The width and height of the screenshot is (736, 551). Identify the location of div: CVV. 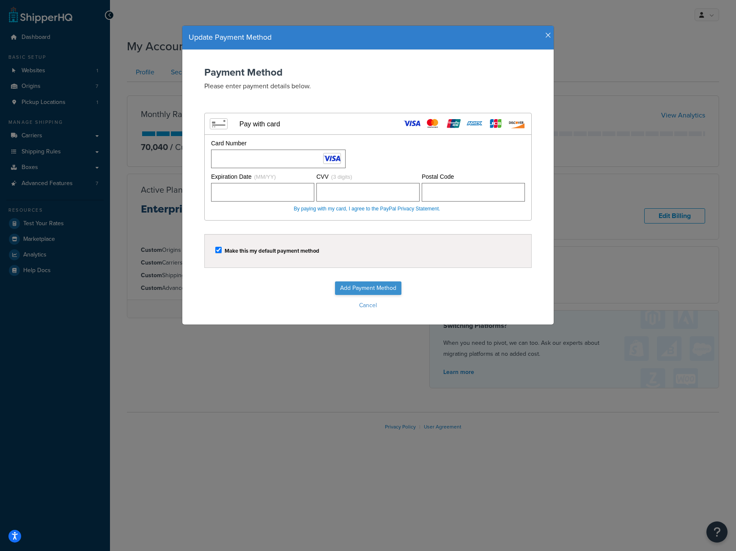
(368, 177).